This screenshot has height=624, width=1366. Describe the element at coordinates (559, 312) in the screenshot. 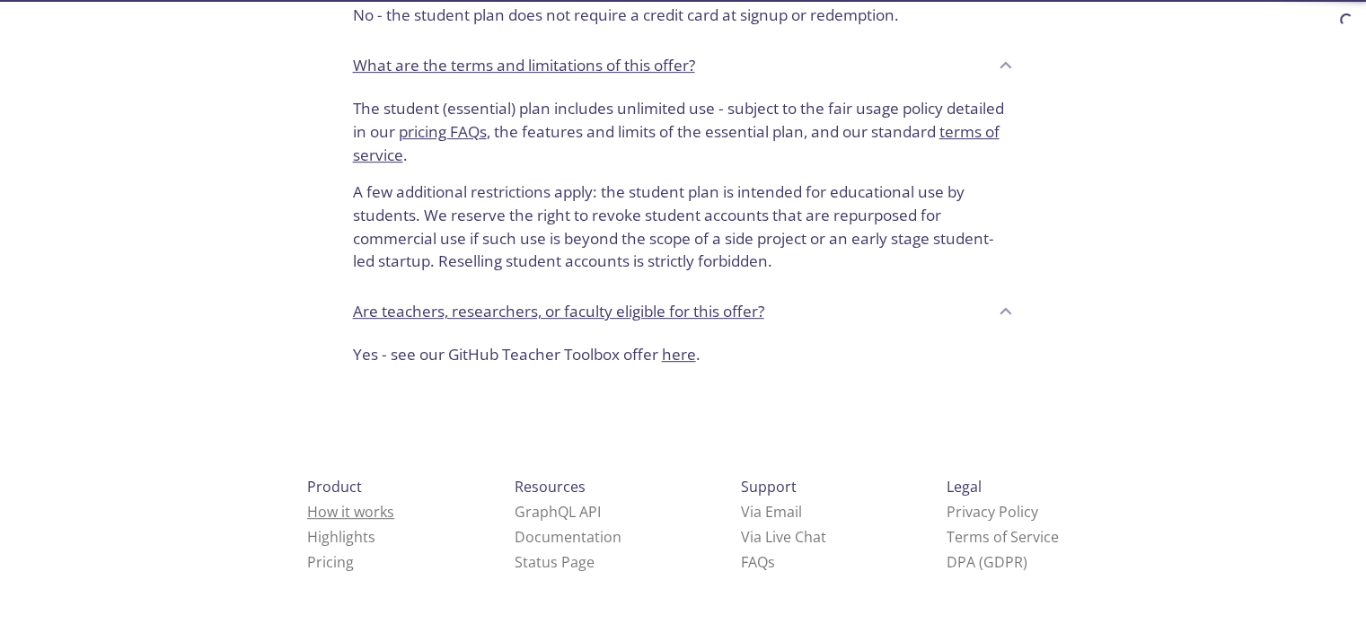

I see `p: Are teachers, researchers, or faculty eligible for this offer?` at that location.